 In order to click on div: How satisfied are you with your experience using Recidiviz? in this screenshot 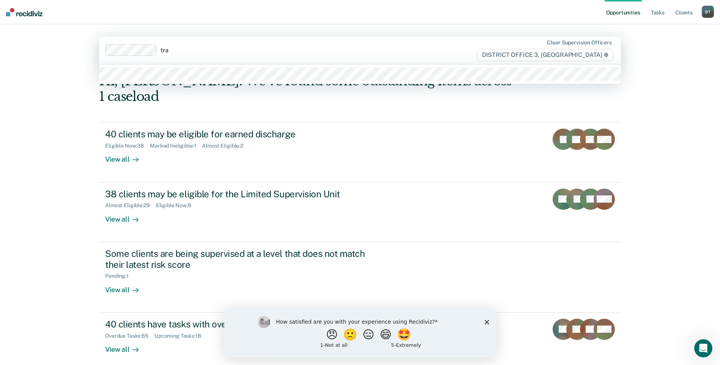, I will do `click(139, 13)`.